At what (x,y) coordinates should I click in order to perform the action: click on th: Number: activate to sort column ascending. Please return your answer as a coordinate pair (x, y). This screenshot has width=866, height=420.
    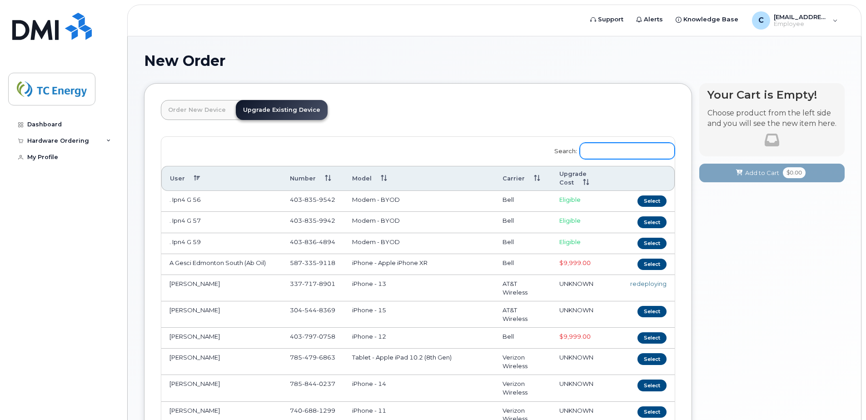
    Looking at the image, I should click on (313, 179).